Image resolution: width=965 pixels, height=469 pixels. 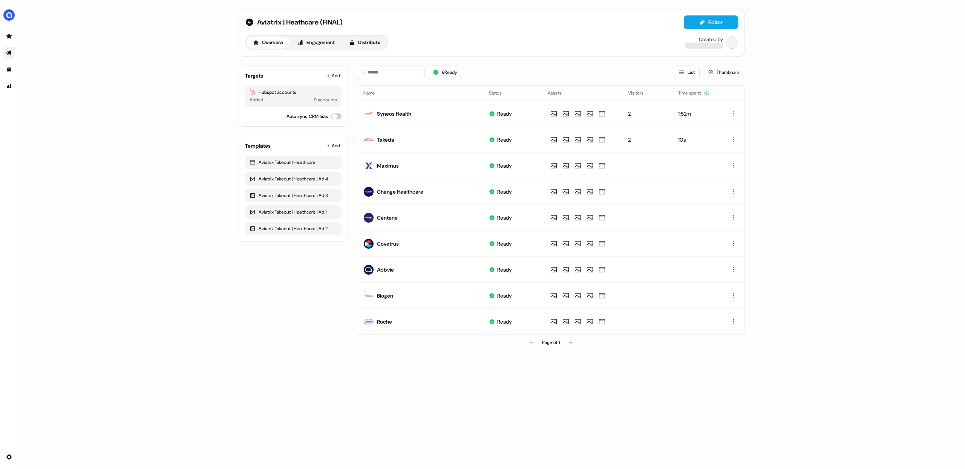 I want to click on div: 1:52m, so click(x=696, y=114).